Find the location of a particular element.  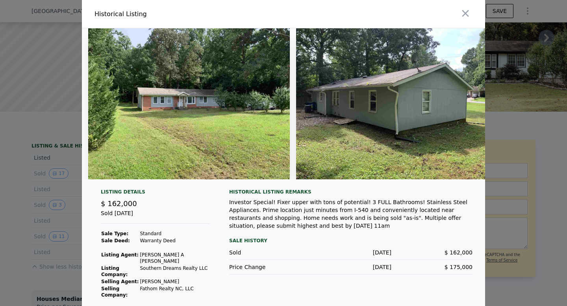

div: Historical Listing is located at coordinates (187, 14).